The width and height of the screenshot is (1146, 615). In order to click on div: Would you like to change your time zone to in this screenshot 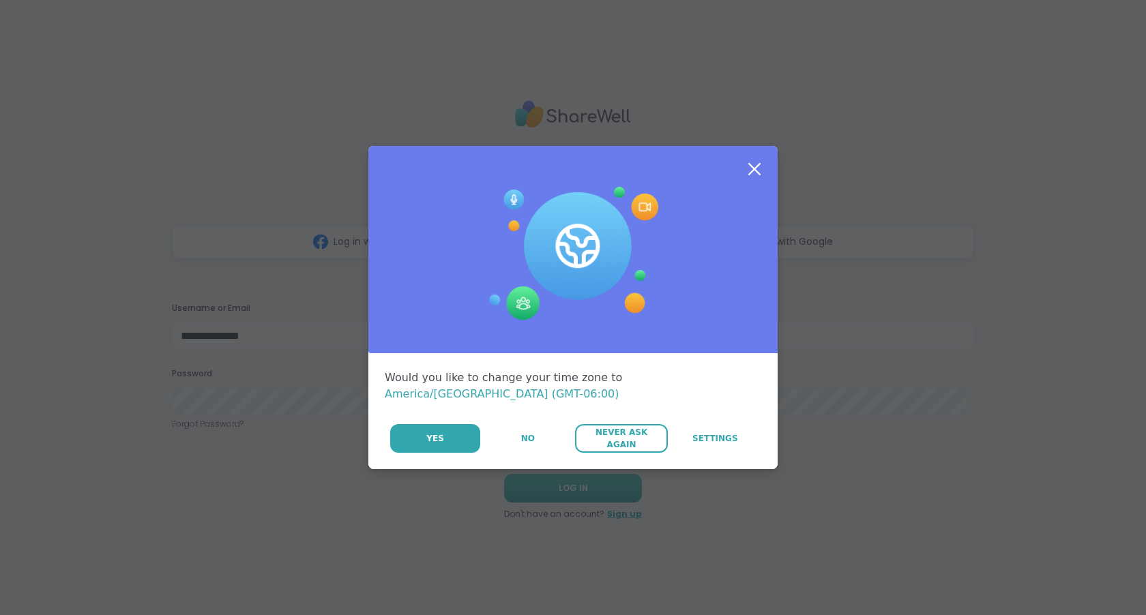, I will do `click(573, 386)`.